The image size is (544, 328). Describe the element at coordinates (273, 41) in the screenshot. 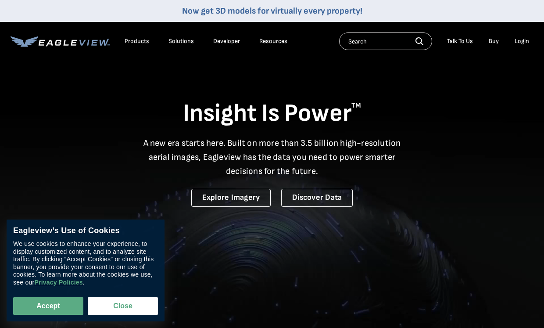

I see `div: Resources` at that location.